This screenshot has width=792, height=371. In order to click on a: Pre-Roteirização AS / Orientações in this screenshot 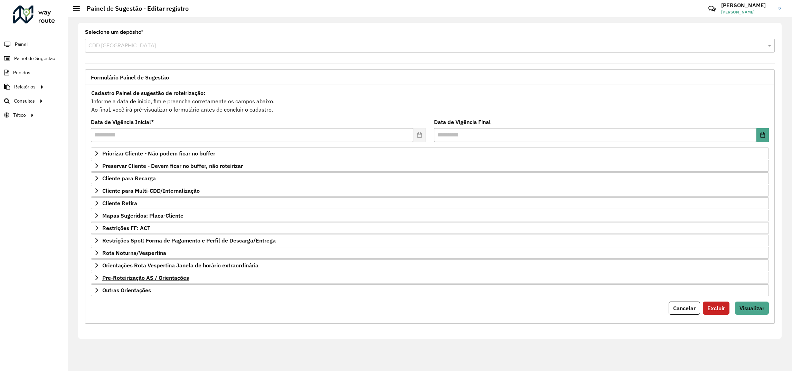, I will do `click(430, 278)`.